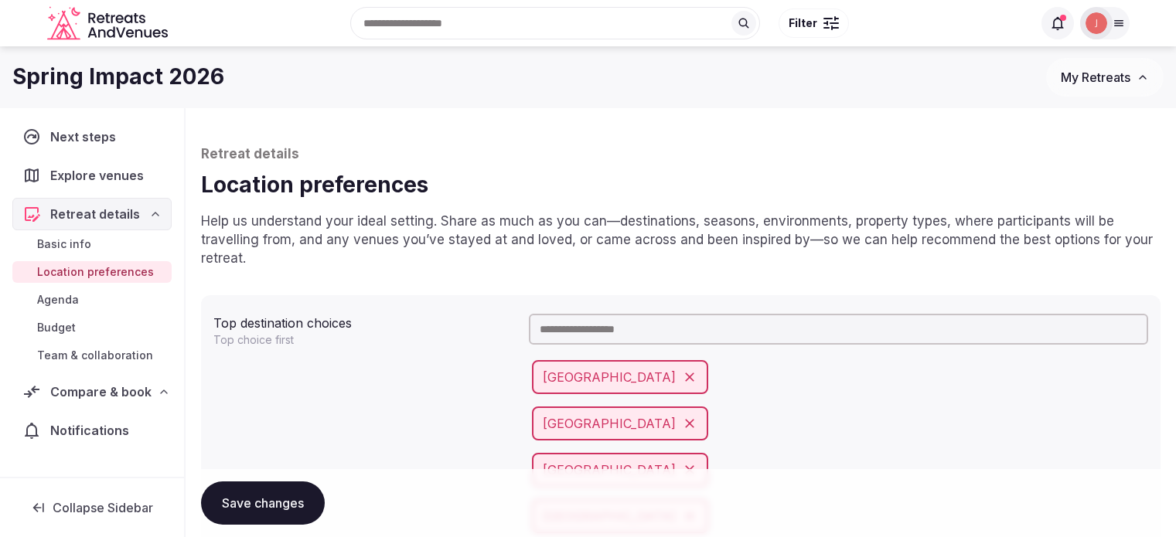  What do you see at coordinates (92, 244) in the screenshot?
I see `a: Basic info` at bounding box center [92, 244].